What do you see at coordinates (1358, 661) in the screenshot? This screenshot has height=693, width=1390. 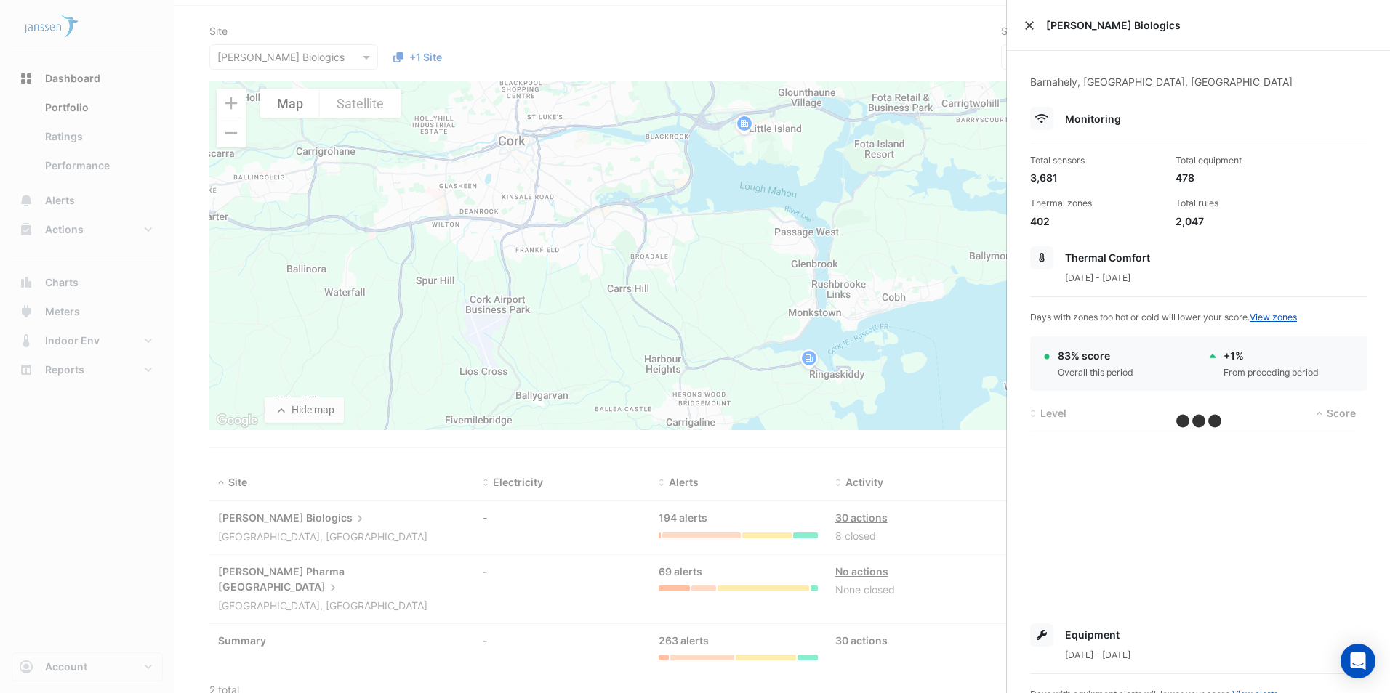 I see `div: Open Intercom Messenger` at bounding box center [1358, 661].